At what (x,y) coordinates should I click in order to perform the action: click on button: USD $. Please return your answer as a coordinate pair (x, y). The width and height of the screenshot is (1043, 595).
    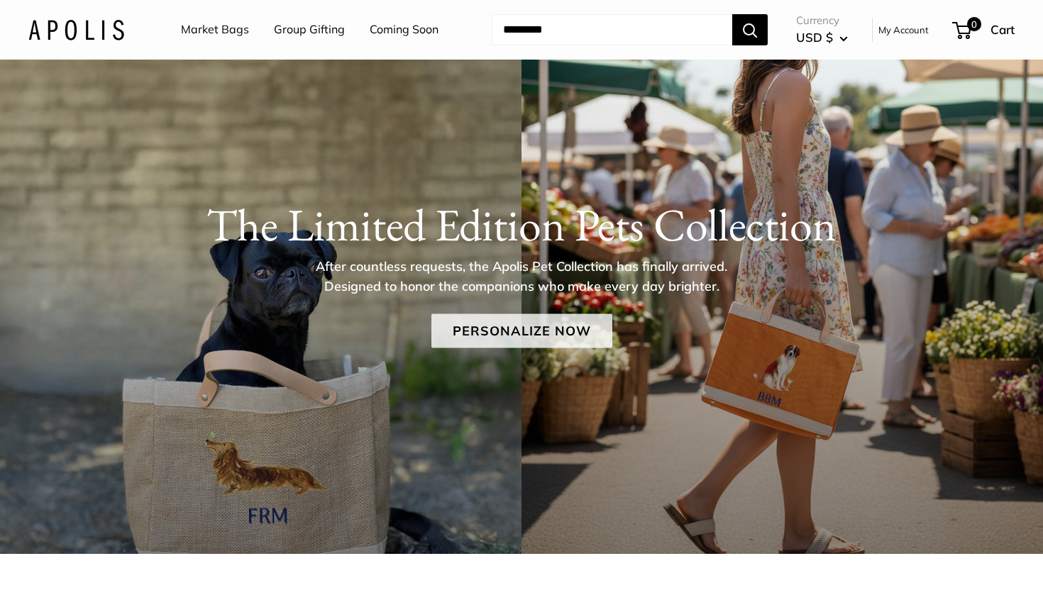
    Looking at the image, I should click on (821, 38).